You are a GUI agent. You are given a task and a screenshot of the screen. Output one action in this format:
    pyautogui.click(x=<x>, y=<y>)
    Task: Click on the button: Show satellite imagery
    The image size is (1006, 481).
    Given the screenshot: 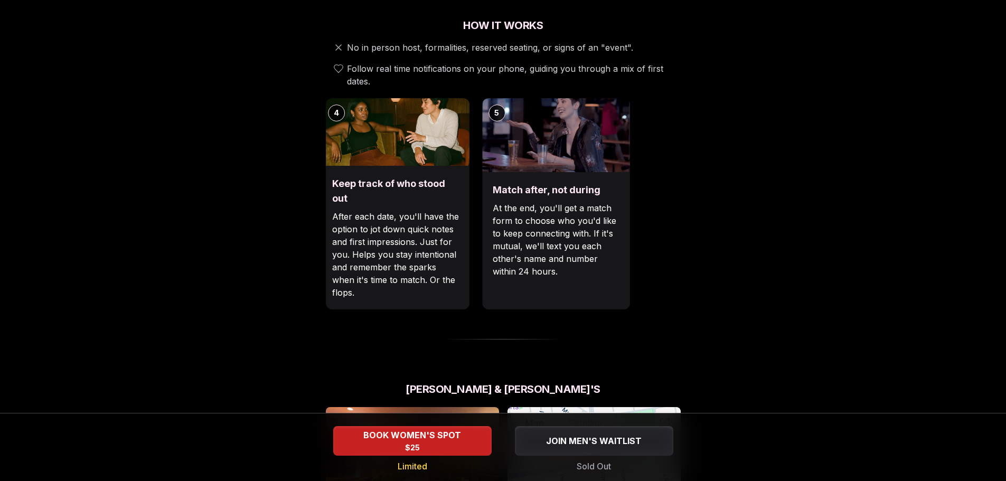 What is the action you would take?
    pyautogui.click(x=585, y=423)
    